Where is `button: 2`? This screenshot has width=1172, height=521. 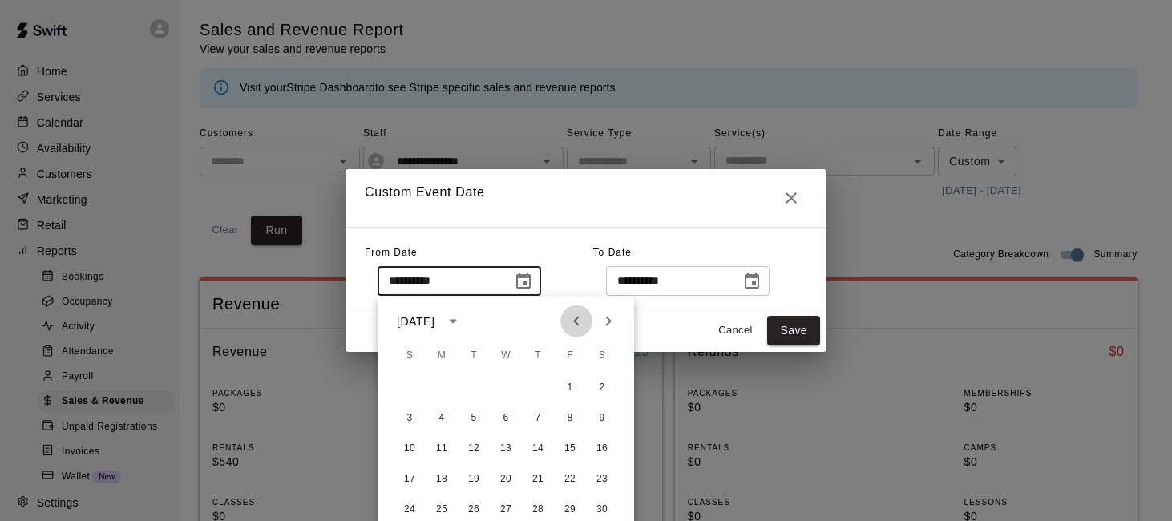
button: 2 is located at coordinates (602, 388).